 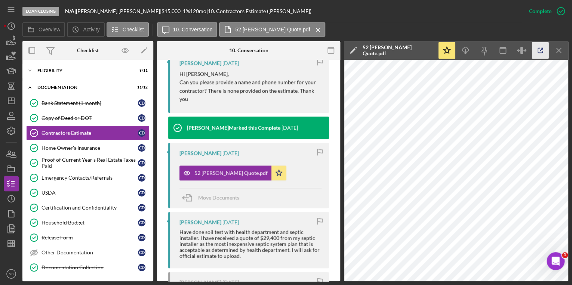 I want to click on div: Complete, so click(x=540, y=11).